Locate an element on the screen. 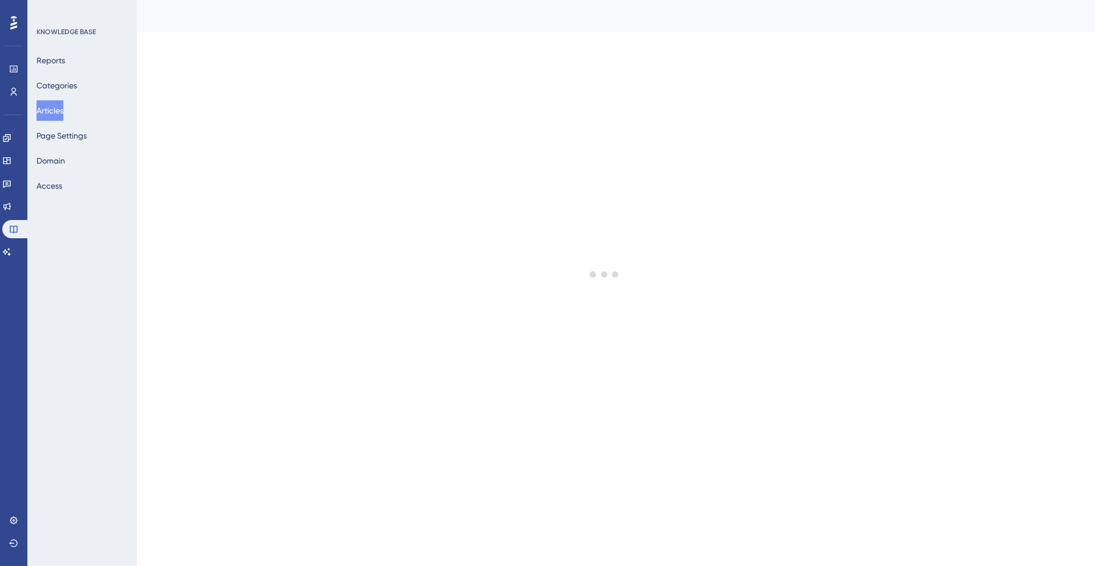 The height and width of the screenshot is (566, 1095). button: Page Settings is located at coordinates (62, 136).